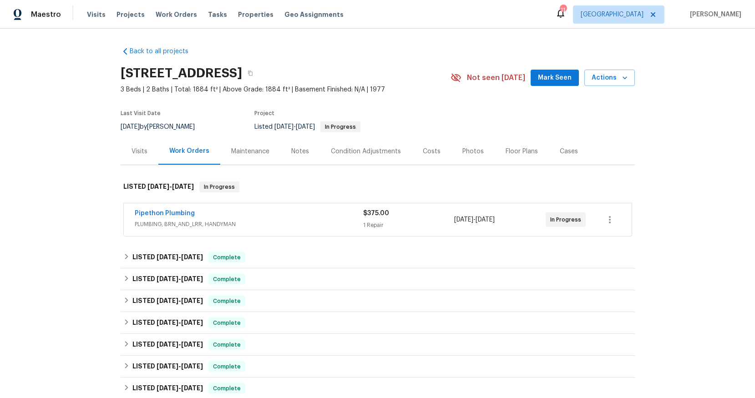 This screenshot has height=398, width=755. Describe the element at coordinates (218, 15) in the screenshot. I see `span: Tasks` at that location.